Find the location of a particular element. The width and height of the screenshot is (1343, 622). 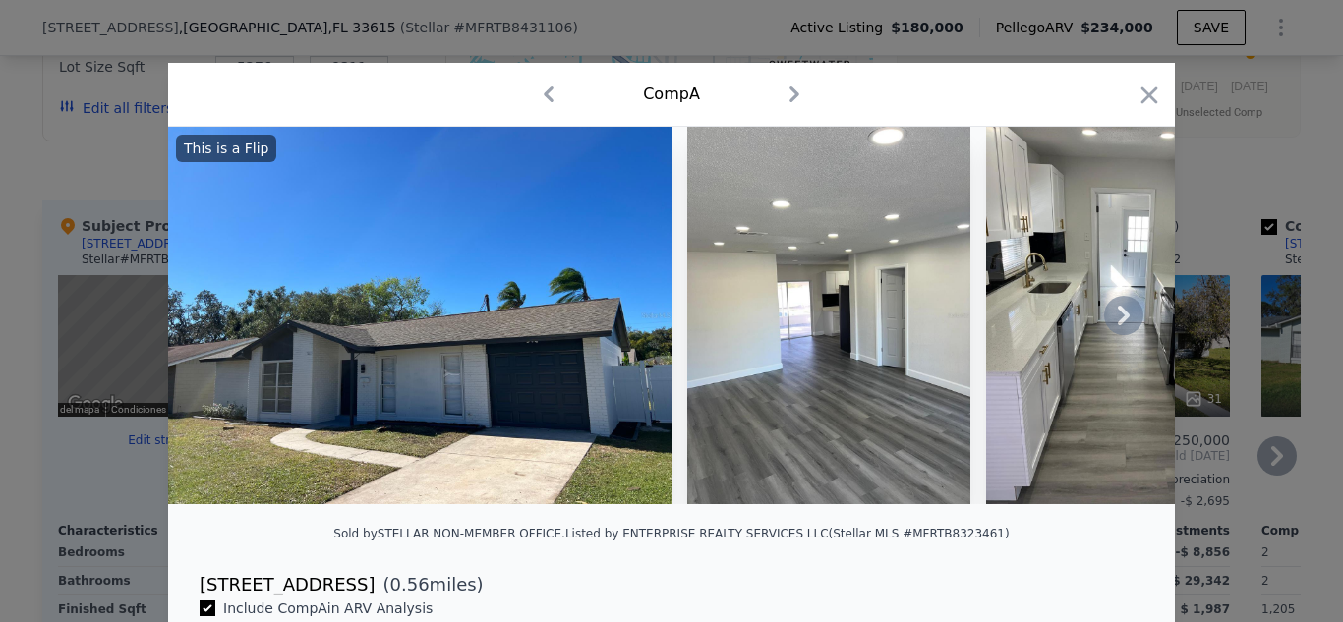

span: 0.56 is located at coordinates (410, 584).